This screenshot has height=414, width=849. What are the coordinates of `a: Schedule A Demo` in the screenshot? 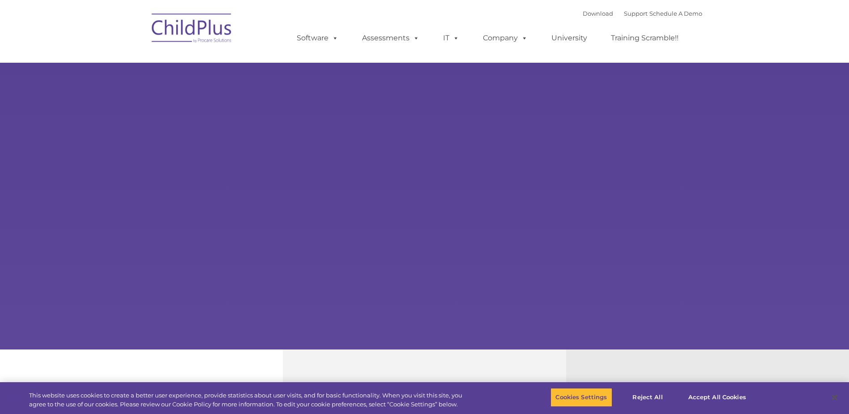 It's located at (676, 13).